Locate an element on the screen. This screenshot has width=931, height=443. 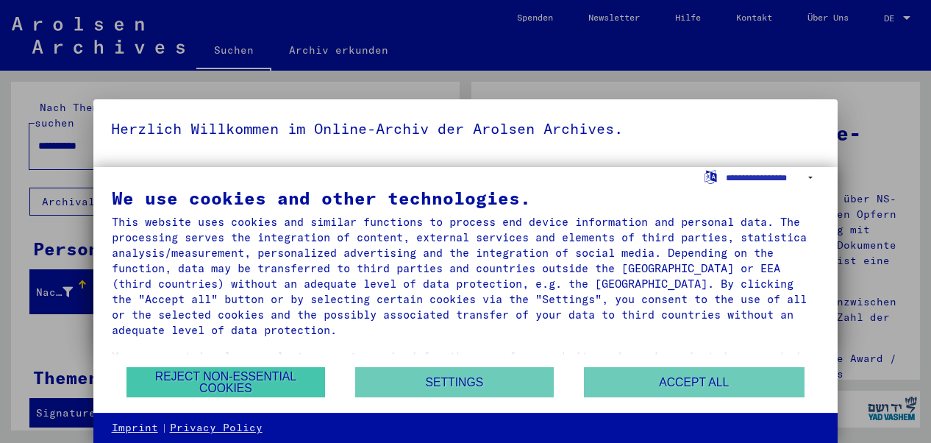
a: Imprint is located at coordinates (135, 428).